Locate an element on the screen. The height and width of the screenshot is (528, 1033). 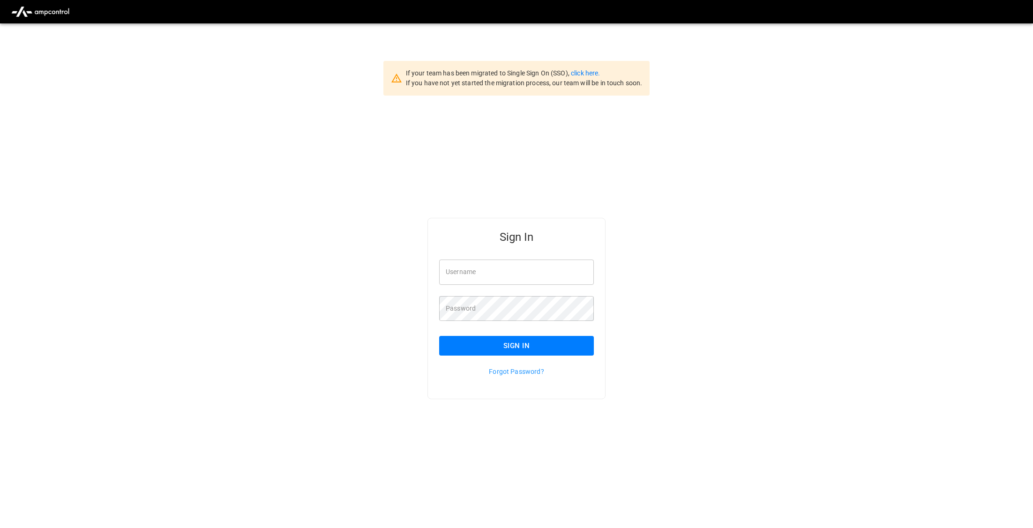
span: If your team has been migrated to Single Sign On (SSO), is located at coordinates (489, 73).